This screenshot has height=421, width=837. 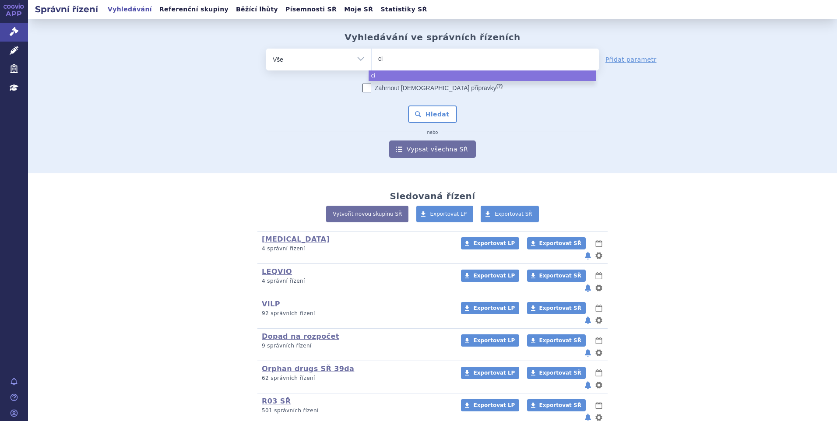 I want to click on a: Vyhledávání, so click(x=130, y=9).